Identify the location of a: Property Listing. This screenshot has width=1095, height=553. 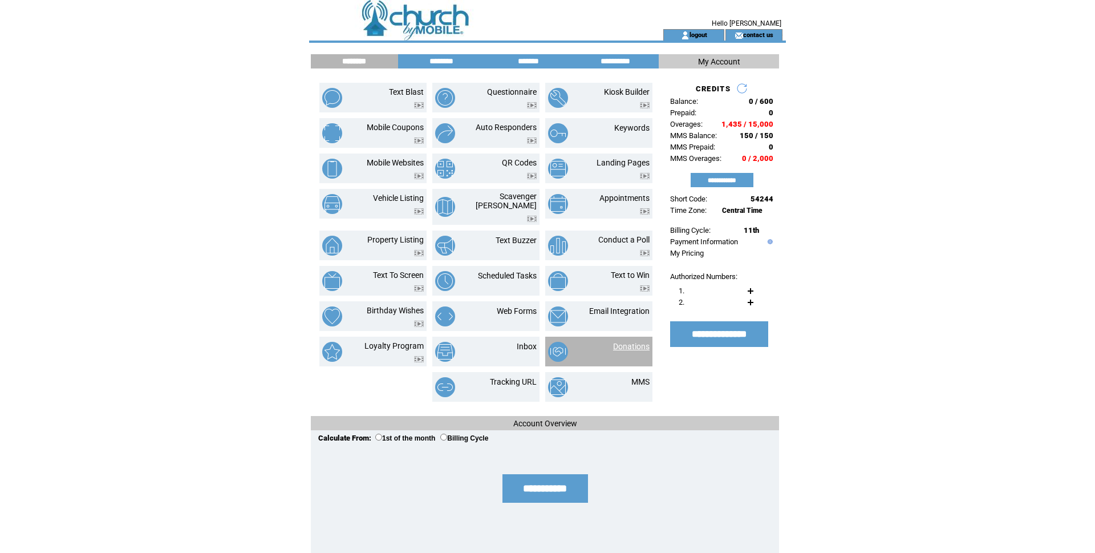
(395, 240).